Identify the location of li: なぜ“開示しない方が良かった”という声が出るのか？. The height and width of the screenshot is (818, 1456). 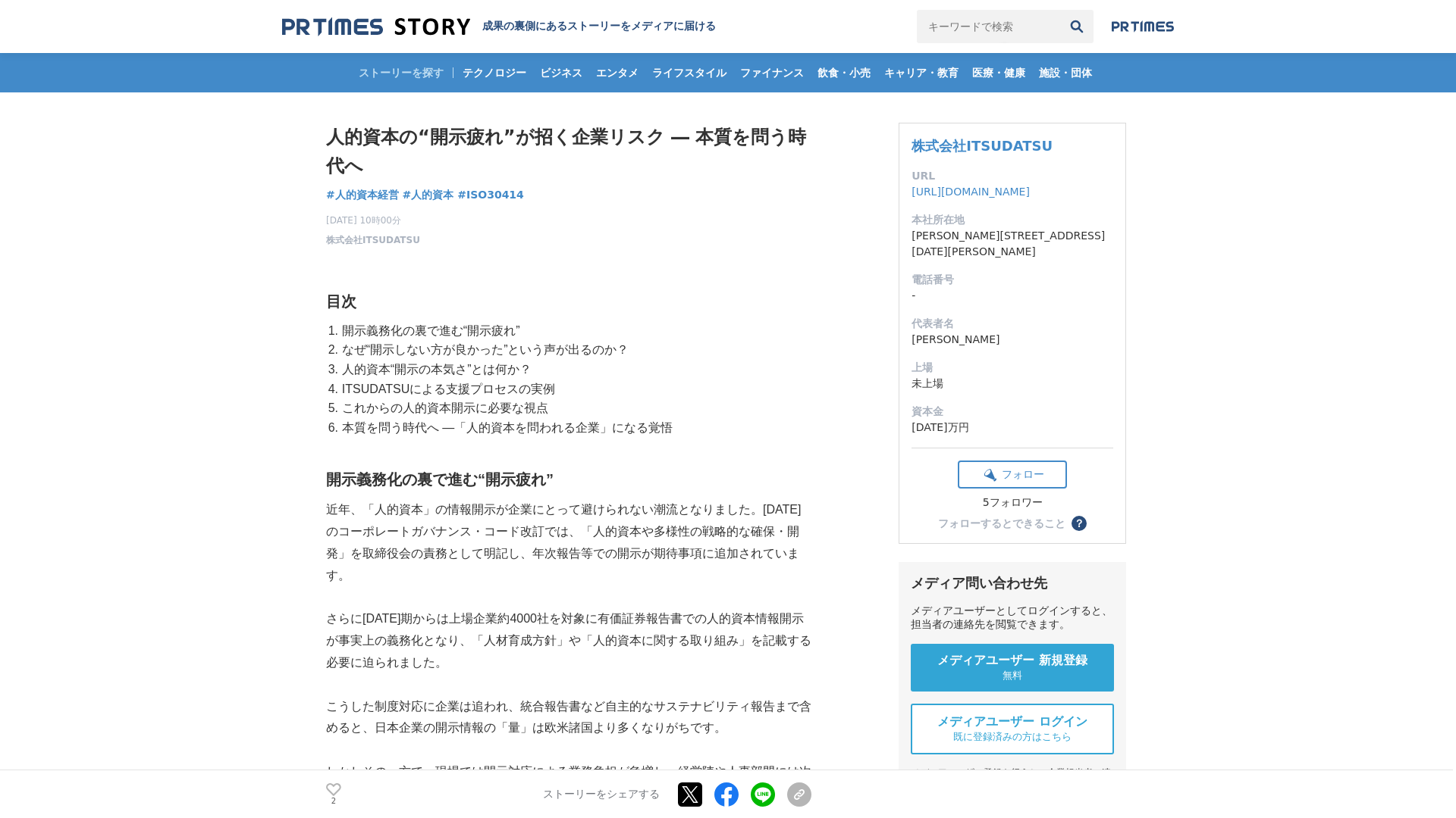
(575, 350).